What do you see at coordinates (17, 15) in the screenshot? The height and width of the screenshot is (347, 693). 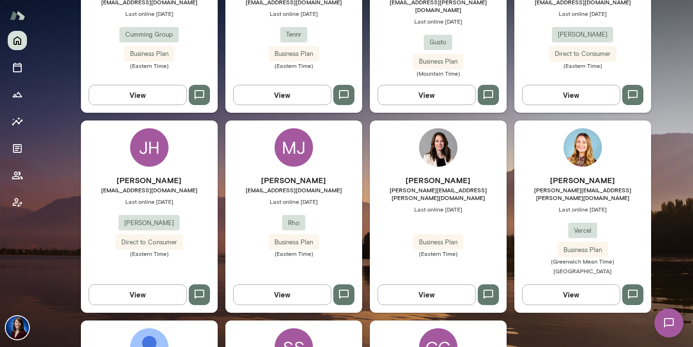 I see `img: Mento` at bounding box center [17, 15].